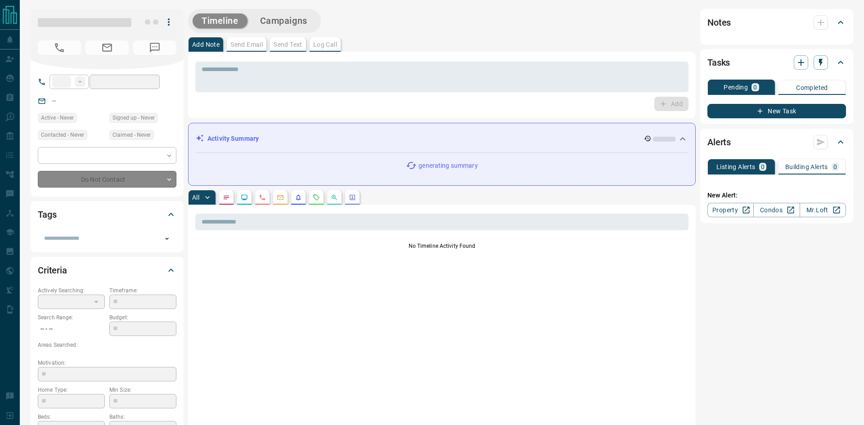 The height and width of the screenshot is (425, 864). I want to click on div: Tags, so click(107, 215).